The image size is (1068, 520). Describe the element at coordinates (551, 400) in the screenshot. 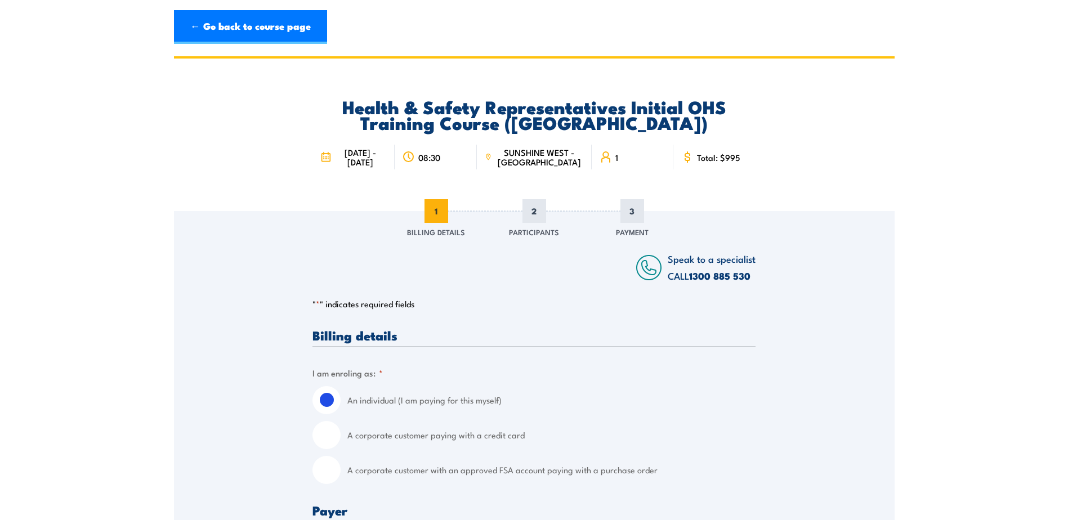

I see `label: An individual (I am paying for this myself)` at that location.